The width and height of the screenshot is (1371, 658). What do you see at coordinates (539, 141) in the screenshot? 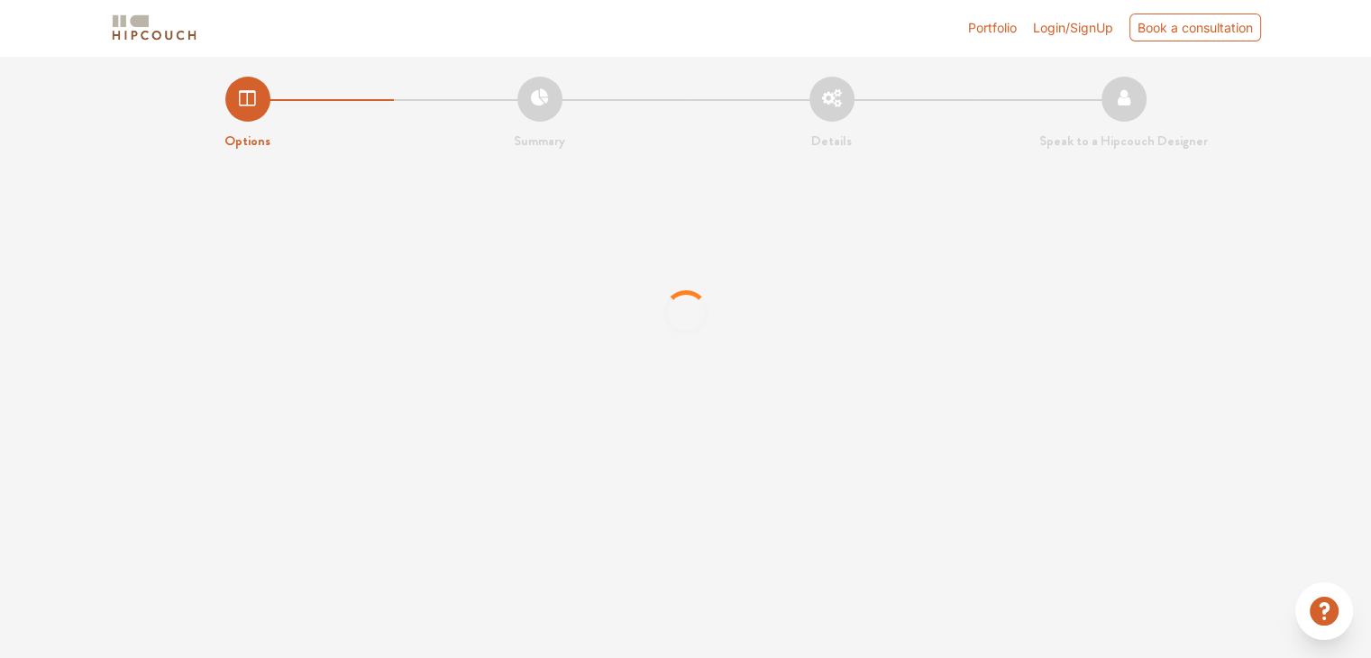
I see `strong: Summary` at bounding box center [539, 141].